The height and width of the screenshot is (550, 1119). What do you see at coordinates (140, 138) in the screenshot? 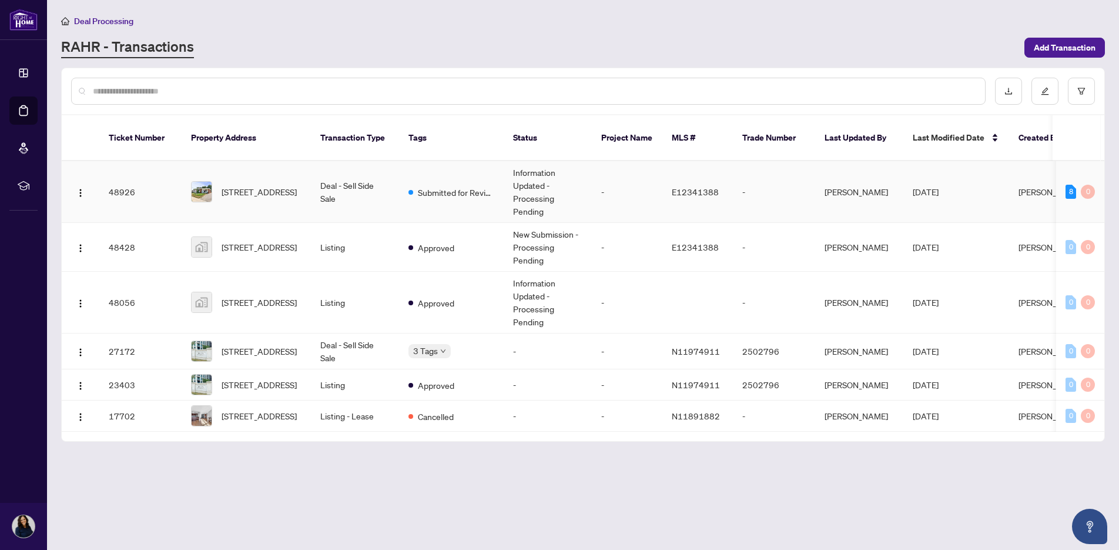
I see `th: Ticket Number` at bounding box center [140, 138].